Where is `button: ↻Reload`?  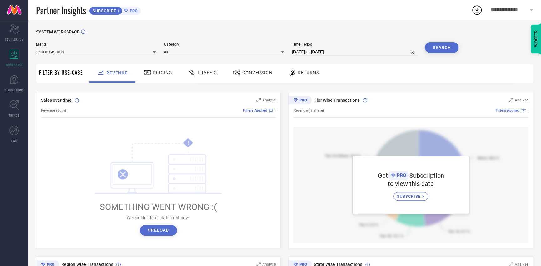 button: ↻Reload is located at coordinates (158, 230).